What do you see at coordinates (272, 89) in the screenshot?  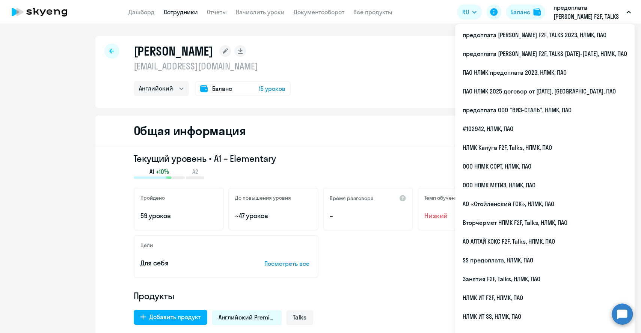 I see `span: 15 уроков` at bounding box center [272, 89].